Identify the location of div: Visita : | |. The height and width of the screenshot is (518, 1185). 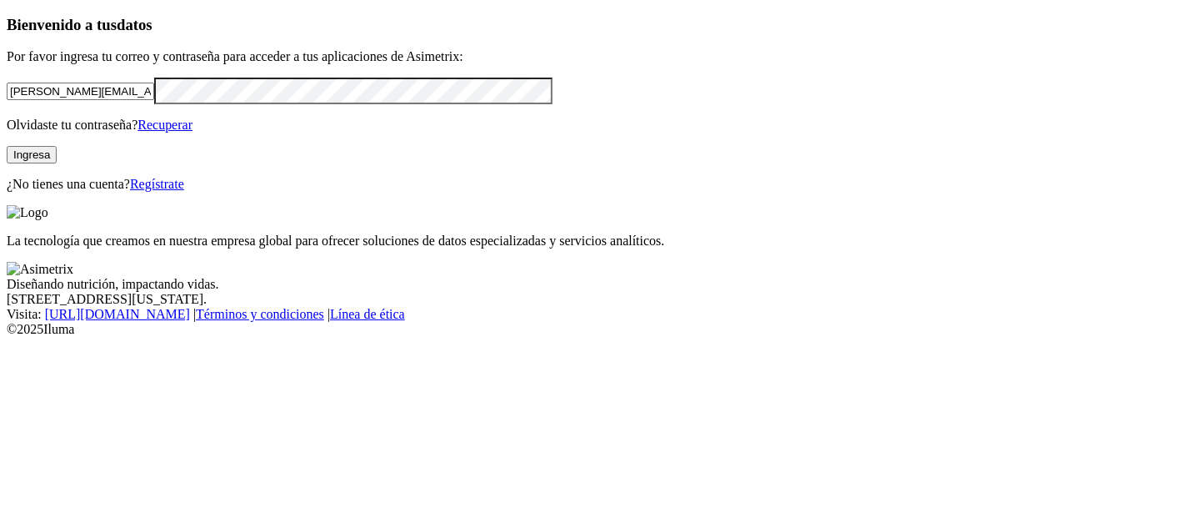
(593, 314).